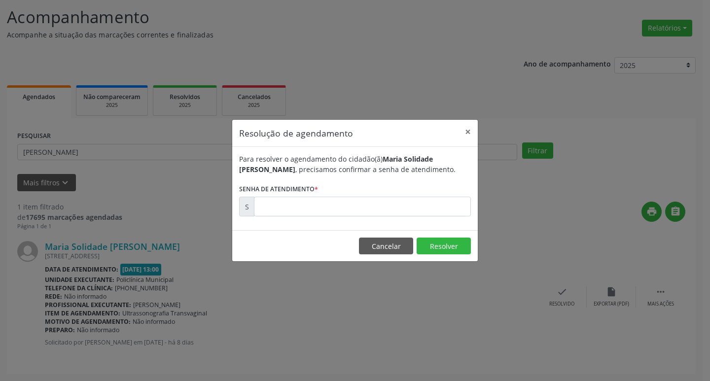 The width and height of the screenshot is (710, 381). What do you see at coordinates (444, 246) in the screenshot?
I see `button: Resolver` at bounding box center [444, 246].